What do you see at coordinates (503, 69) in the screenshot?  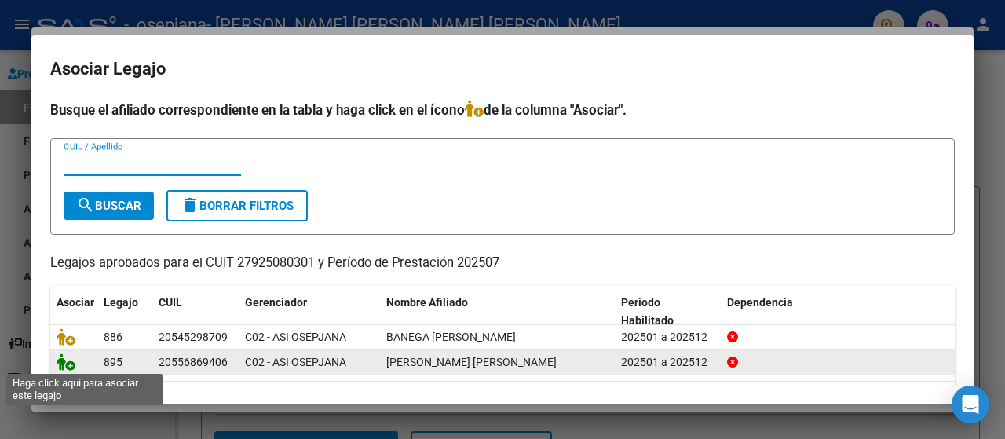 I see `h2: Asociar Legajo` at bounding box center [503, 69].